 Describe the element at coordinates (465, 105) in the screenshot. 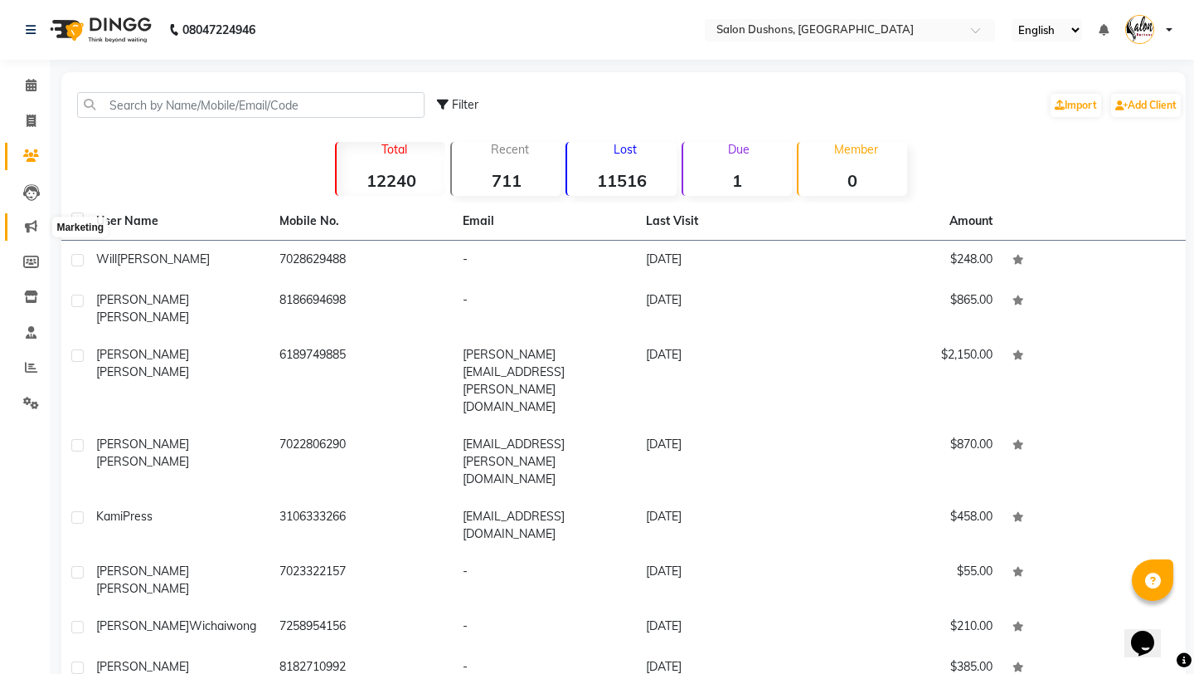

I see `span: Filter` at that location.